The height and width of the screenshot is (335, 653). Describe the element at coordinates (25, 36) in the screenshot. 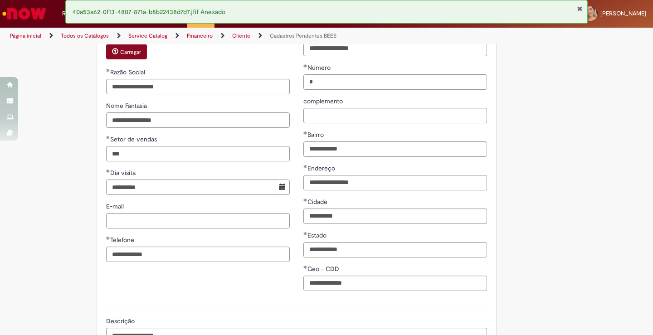

I see `a: Página inicial` at that location.